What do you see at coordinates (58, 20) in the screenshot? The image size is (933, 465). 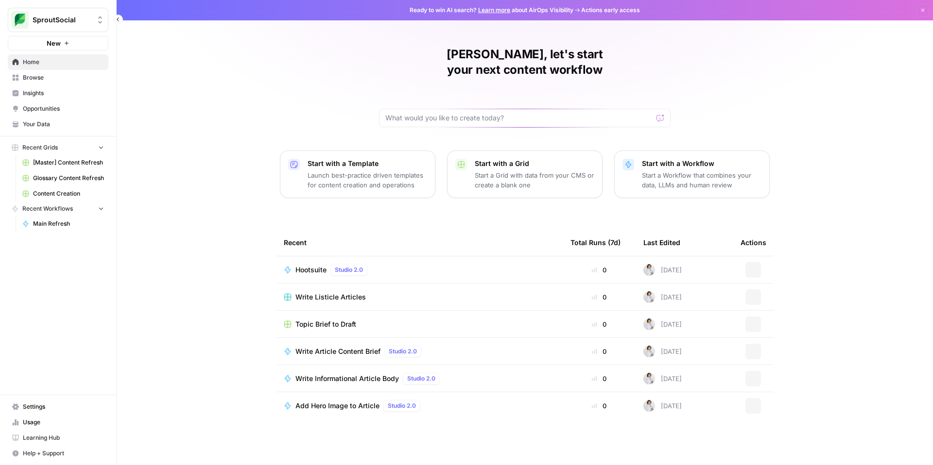 I see `button: Workspace: SproutSocial` at bounding box center [58, 20].